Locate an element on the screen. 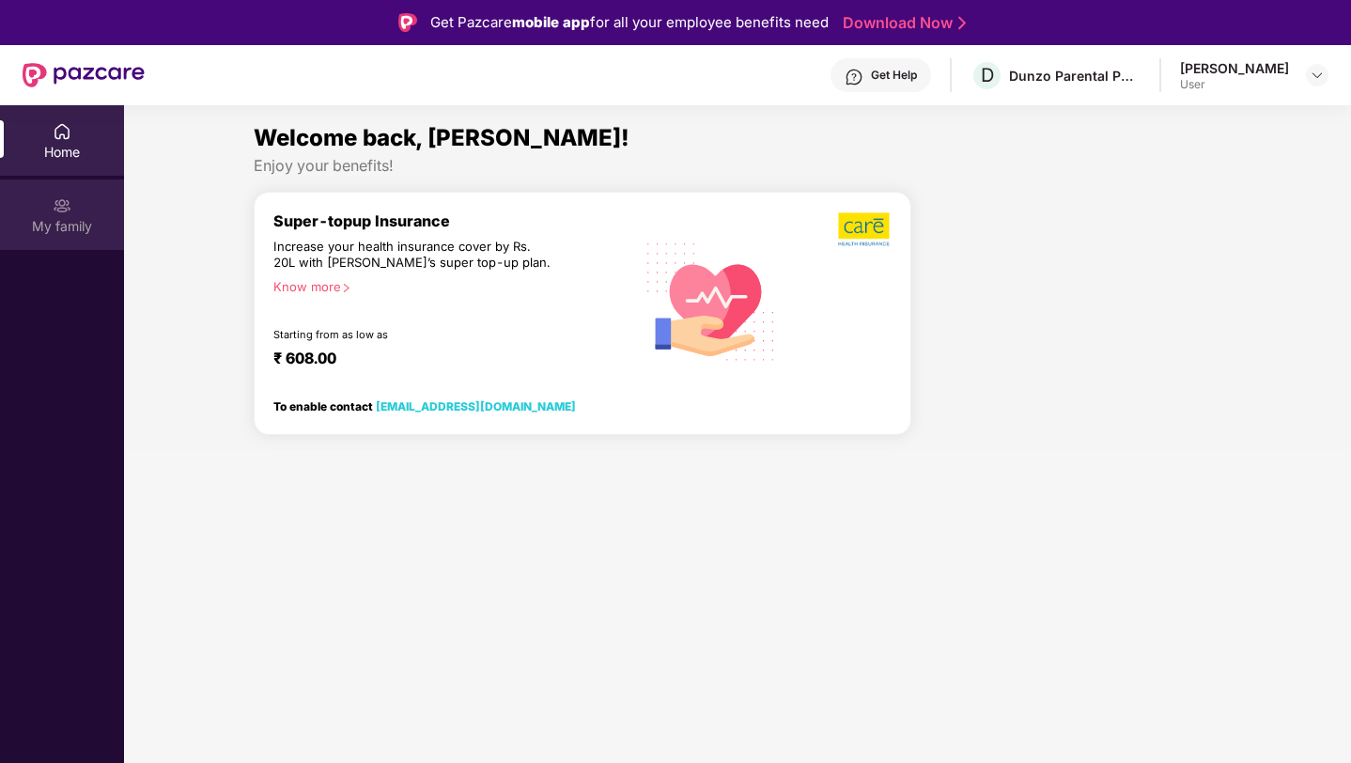 This screenshot has width=1351, height=763. span: D is located at coordinates (987, 75).